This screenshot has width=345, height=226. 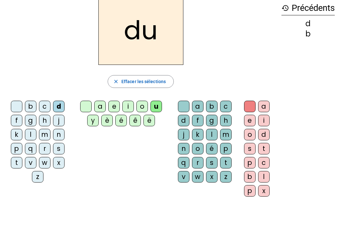 What do you see at coordinates (93, 120) in the screenshot?
I see `div: y` at bounding box center [93, 120].